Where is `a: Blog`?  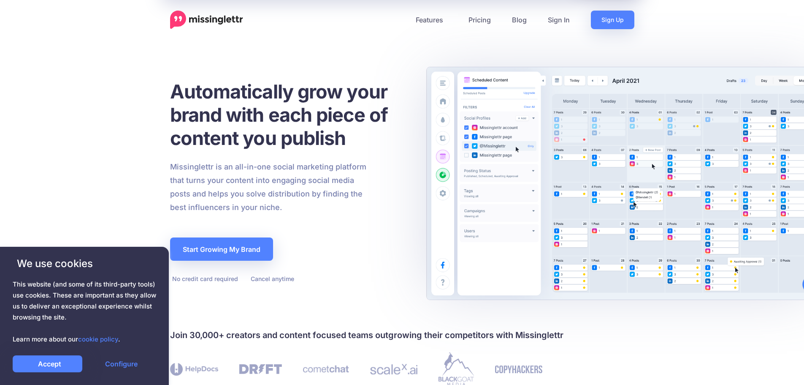
a: Blog is located at coordinates (519, 20).